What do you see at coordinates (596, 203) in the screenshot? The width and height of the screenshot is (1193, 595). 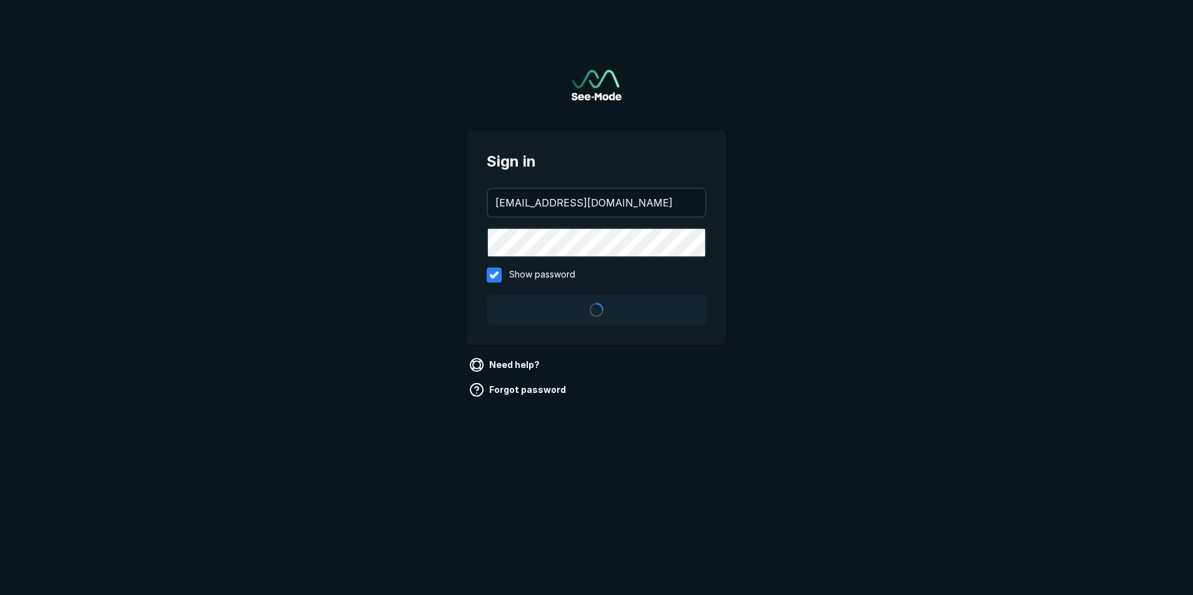 I see `input: your@email.com` at bounding box center [596, 203].